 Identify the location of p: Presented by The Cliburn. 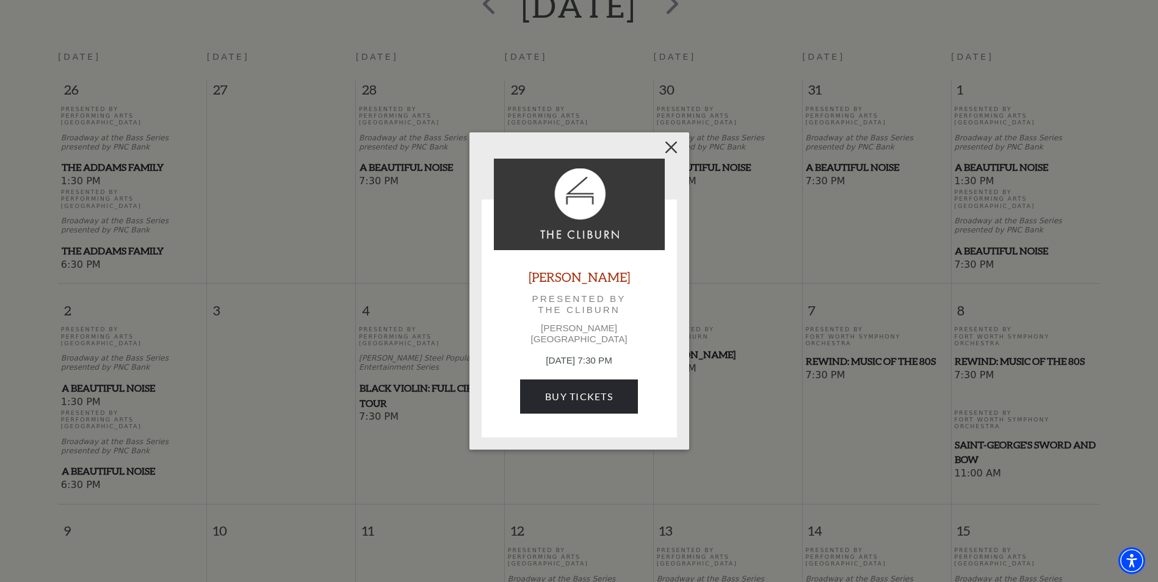
(579, 305).